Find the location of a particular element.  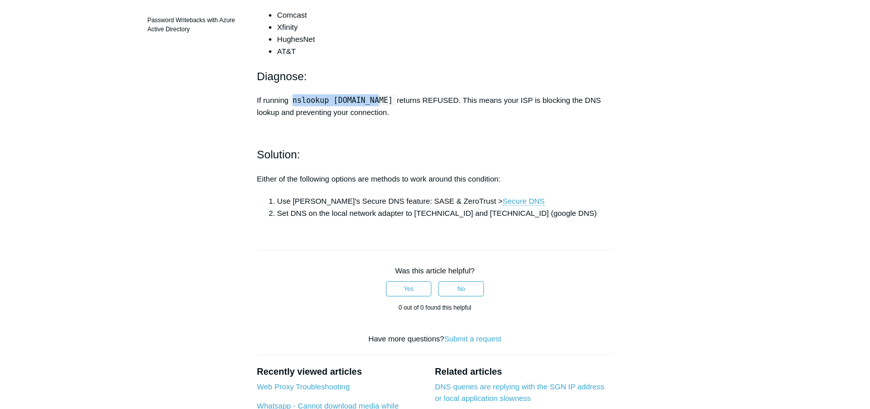

h2: Diagnose: is located at coordinates (435, 76).